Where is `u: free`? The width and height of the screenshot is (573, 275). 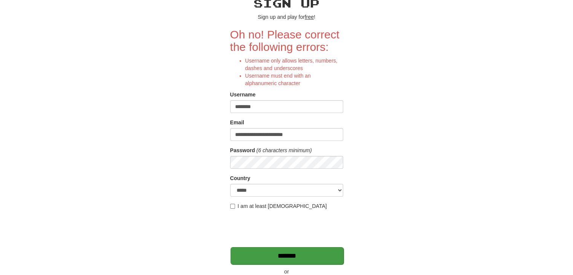 u: free is located at coordinates (309, 17).